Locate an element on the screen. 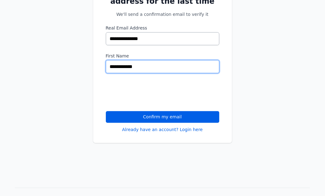 The height and width of the screenshot is (196, 325). button: Confirm my email is located at coordinates (163, 117).